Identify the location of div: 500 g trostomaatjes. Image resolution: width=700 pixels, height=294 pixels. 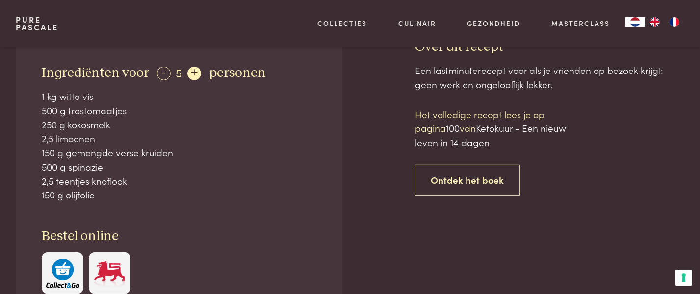
(179, 110).